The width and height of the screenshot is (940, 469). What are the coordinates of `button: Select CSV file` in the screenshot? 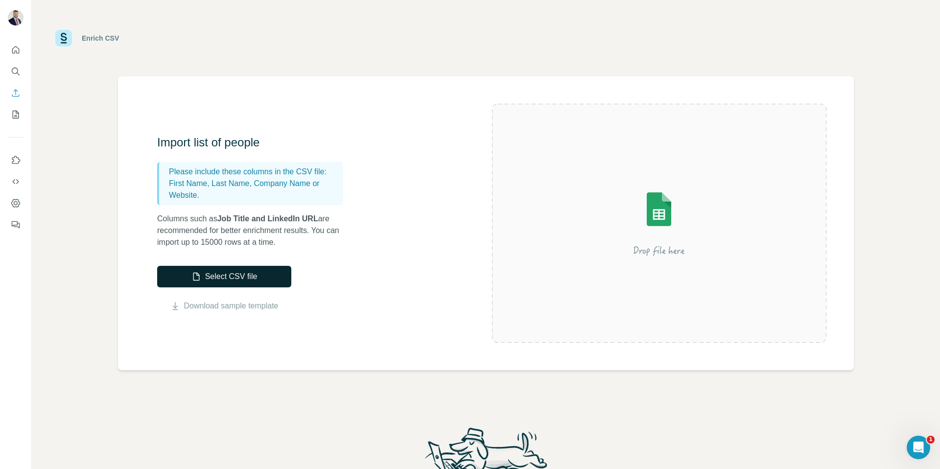 It's located at (224, 277).